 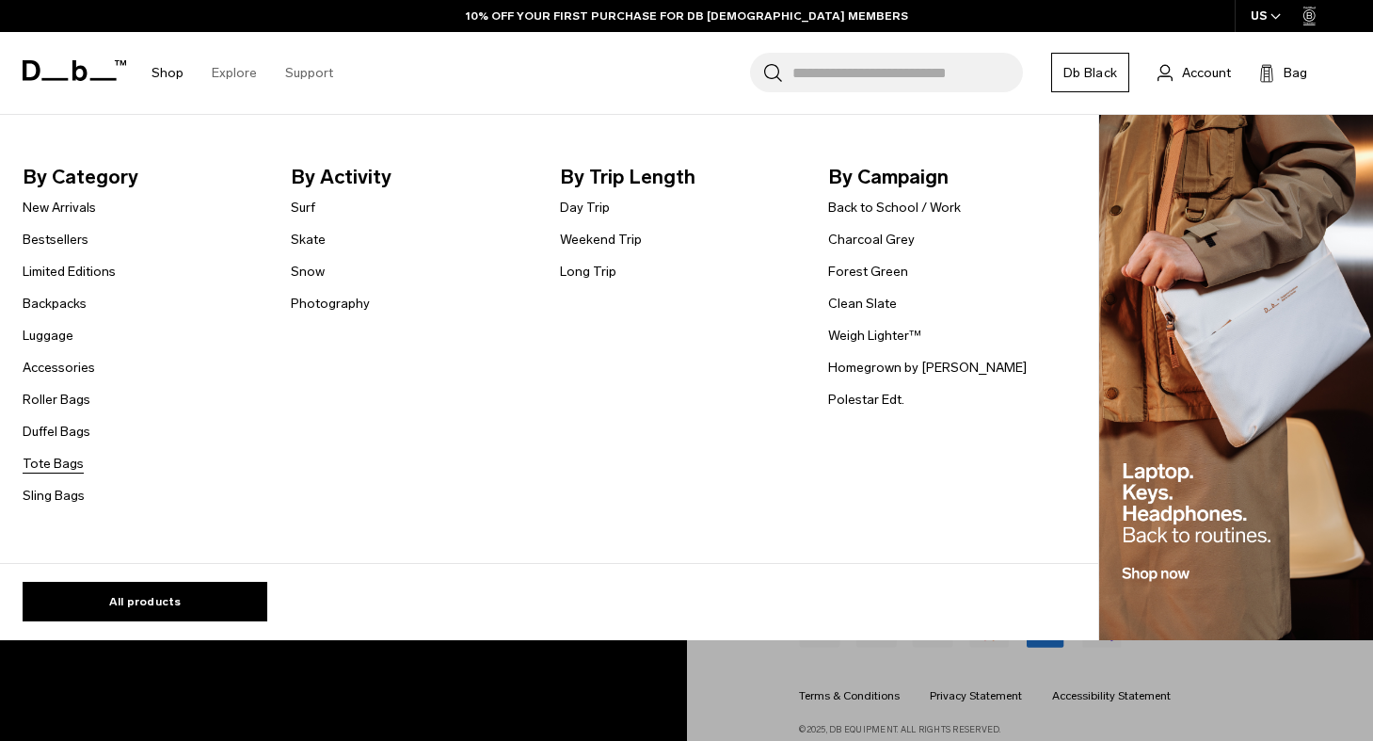 What do you see at coordinates (242, 72) in the screenshot?
I see `nav: Main Navigation` at bounding box center [242, 72].